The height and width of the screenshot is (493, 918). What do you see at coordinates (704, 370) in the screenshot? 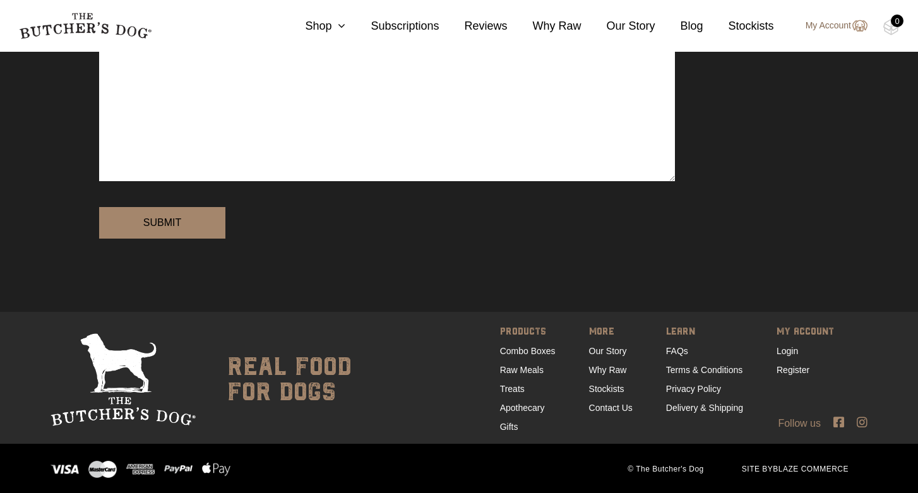
I see `a: Terms & Conditions` at bounding box center [704, 370].